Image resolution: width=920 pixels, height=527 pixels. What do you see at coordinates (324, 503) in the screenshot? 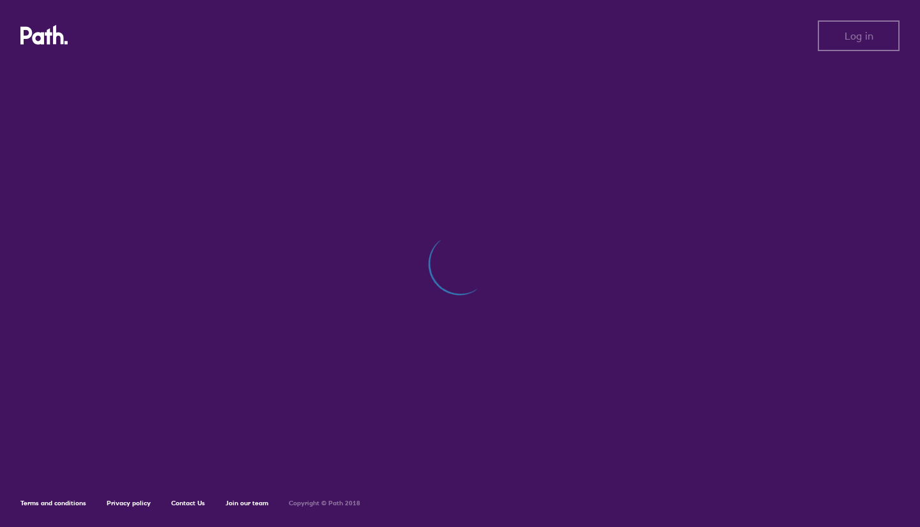
I see `h6: Copyright © Path 2018` at bounding box center [324, 503].